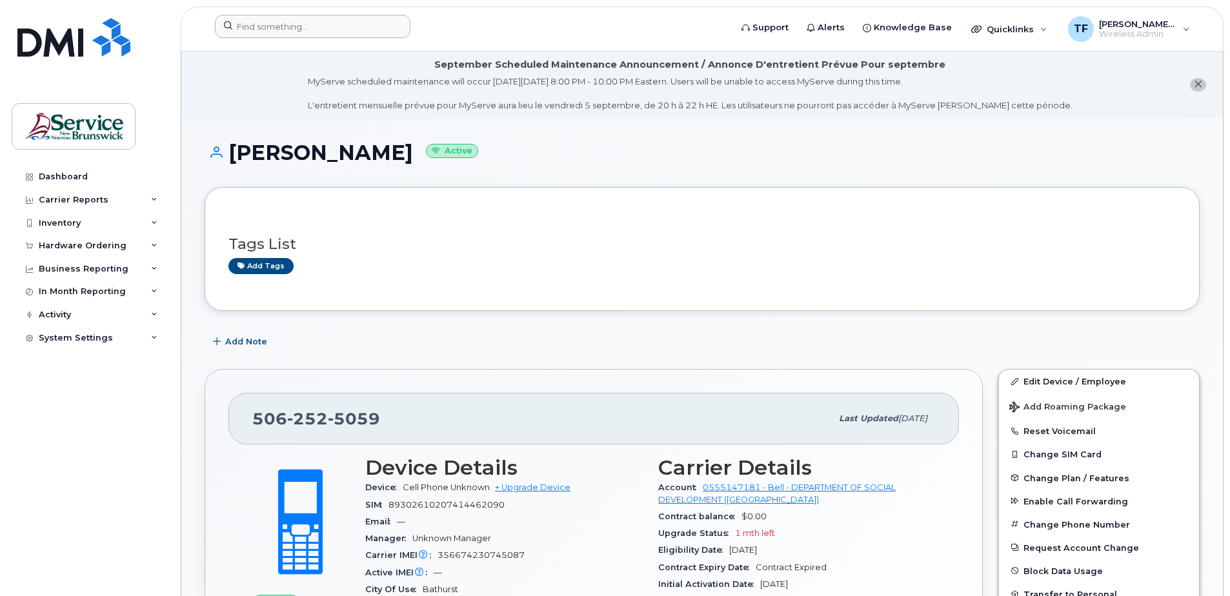 Image resolution: width=1230 pixels, height=596 pixels. What do you see at coordinates (1099, 502) in the screenshot?
I see `button: Enable Call Forwarding` at bounding box center [1099, 502].